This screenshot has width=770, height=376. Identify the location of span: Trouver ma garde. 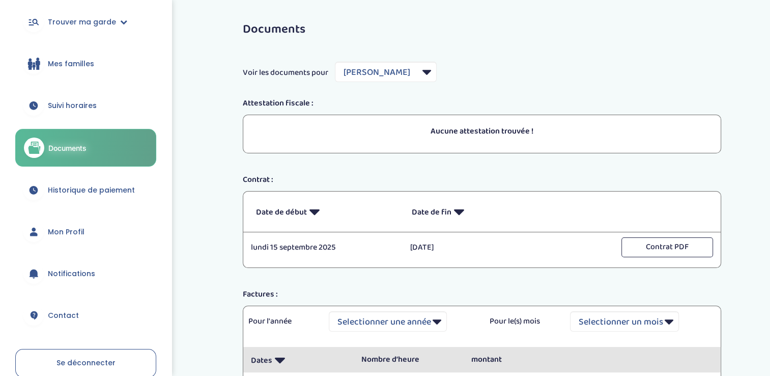
(82, 22).